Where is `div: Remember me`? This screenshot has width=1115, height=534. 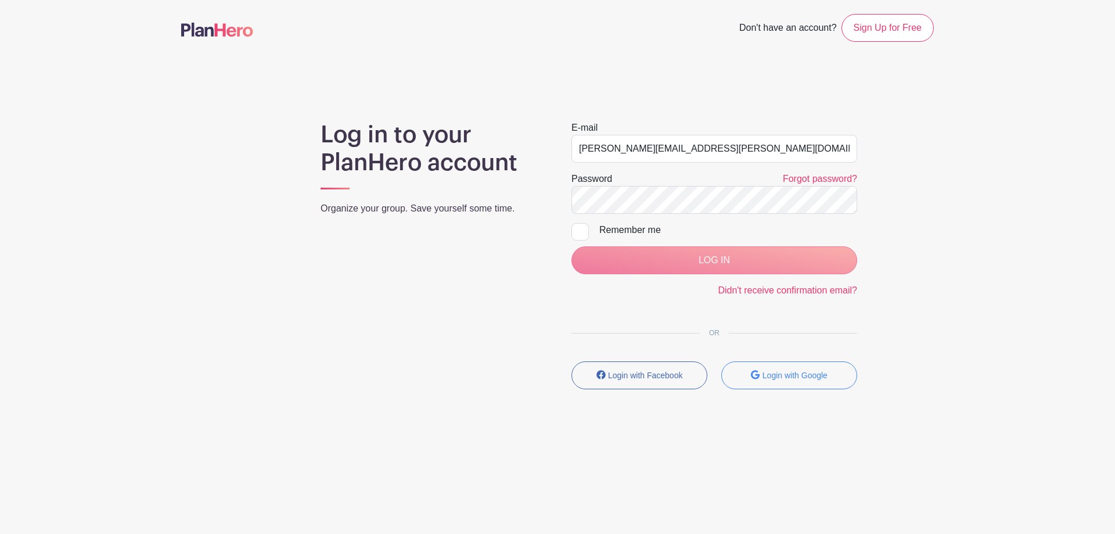
div: Remember me is located at coordinates (728, 230).